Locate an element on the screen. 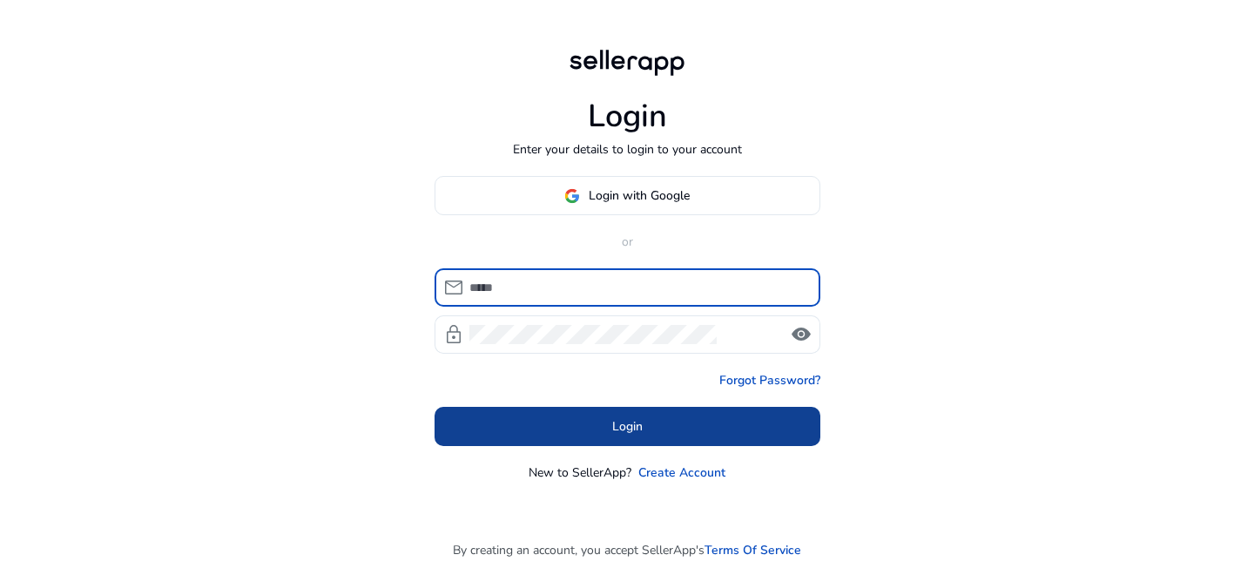 The image size is (1254, 575). a: Terms Of Service is located at coordinates (753, 550).